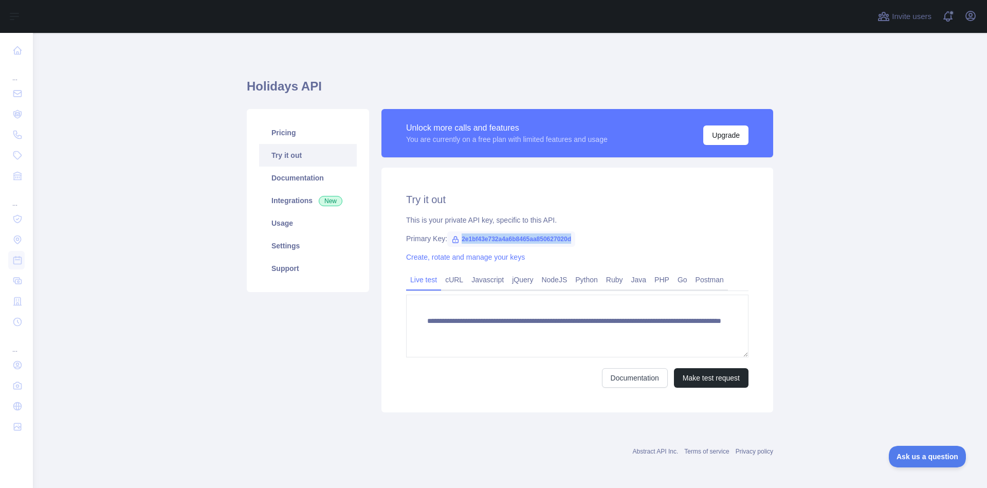  I want to click on a: jQuery, so click(522, 280).